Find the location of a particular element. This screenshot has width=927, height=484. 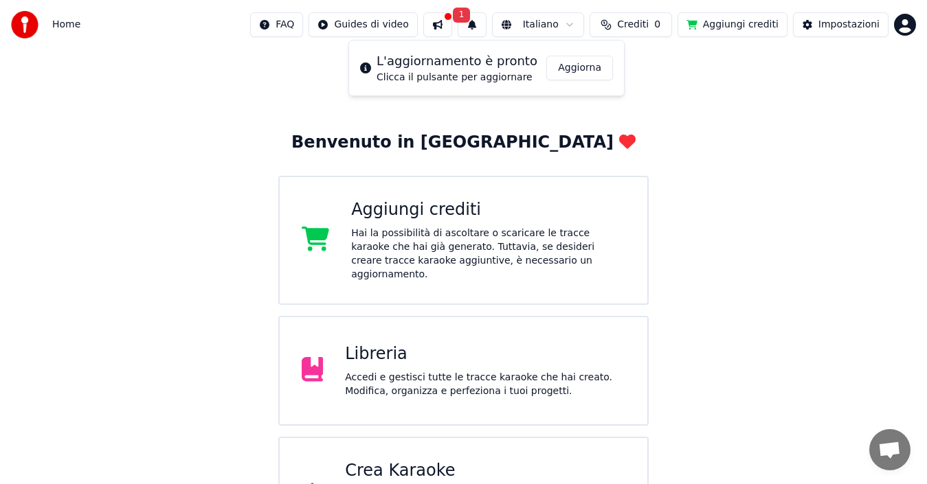

button: Aggiungi crediti is located at coordinates (733, 25).